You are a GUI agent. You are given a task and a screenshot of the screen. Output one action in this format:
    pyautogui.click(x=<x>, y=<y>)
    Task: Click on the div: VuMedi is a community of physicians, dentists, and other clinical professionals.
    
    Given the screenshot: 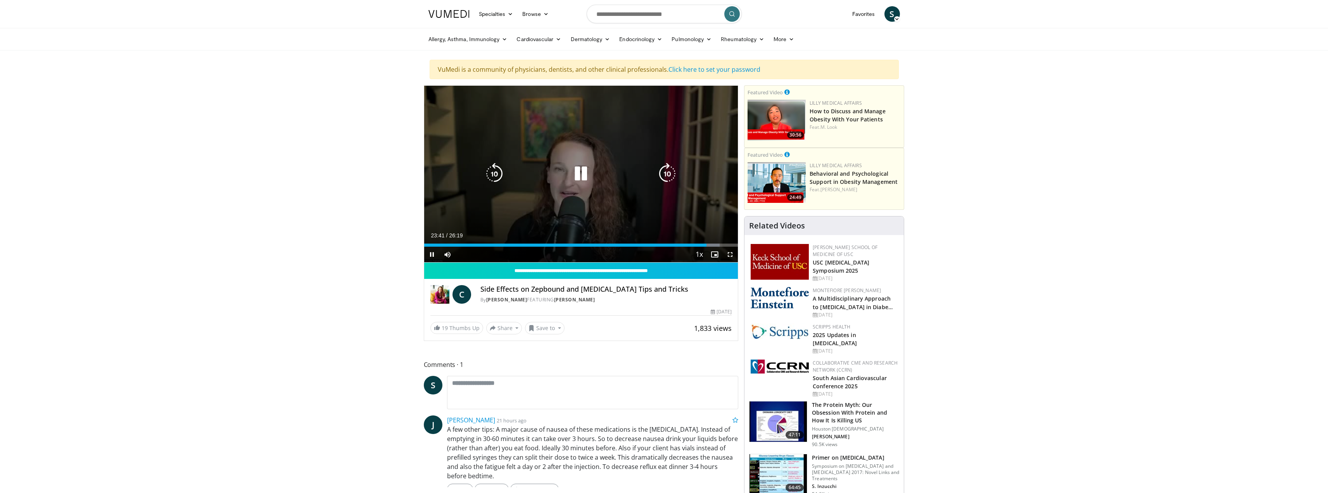 What is the action you would take?
    pyautogui.click(x=664, y=69)
    